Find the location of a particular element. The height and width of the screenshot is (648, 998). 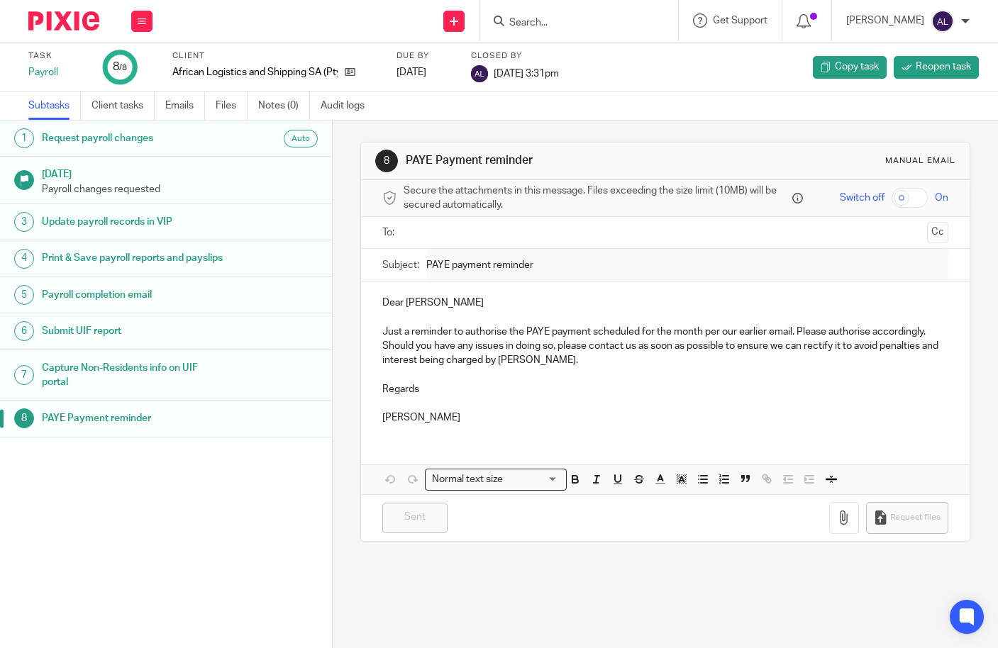

div: 3 is located at coordinates (24, 222).